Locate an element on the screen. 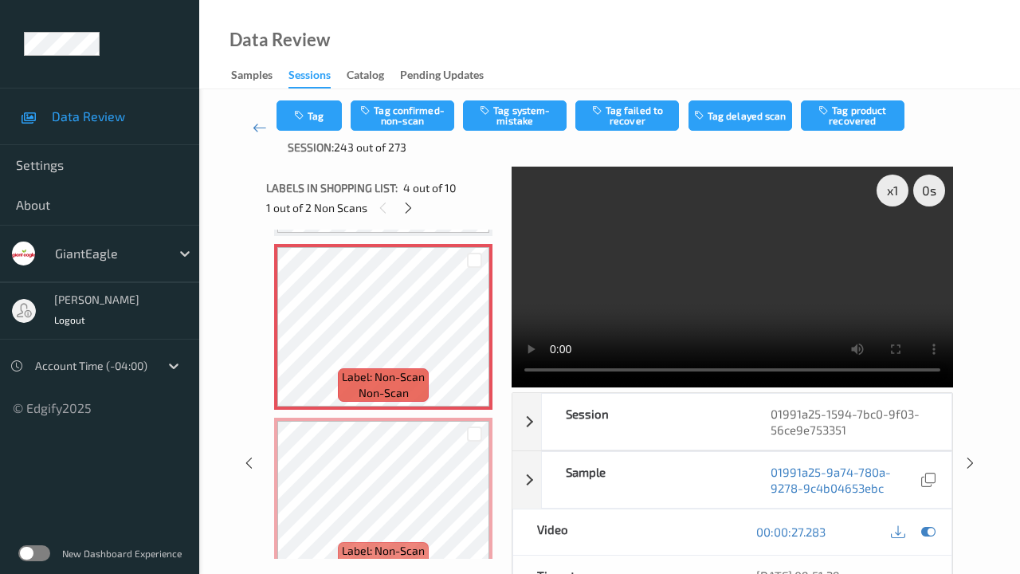 Image resolution: width=1020 pixels, height=574 pixels. div: 01991a25-1594-7bc0-9f03-56ce9e753351 is located at coordinates (848, 421).